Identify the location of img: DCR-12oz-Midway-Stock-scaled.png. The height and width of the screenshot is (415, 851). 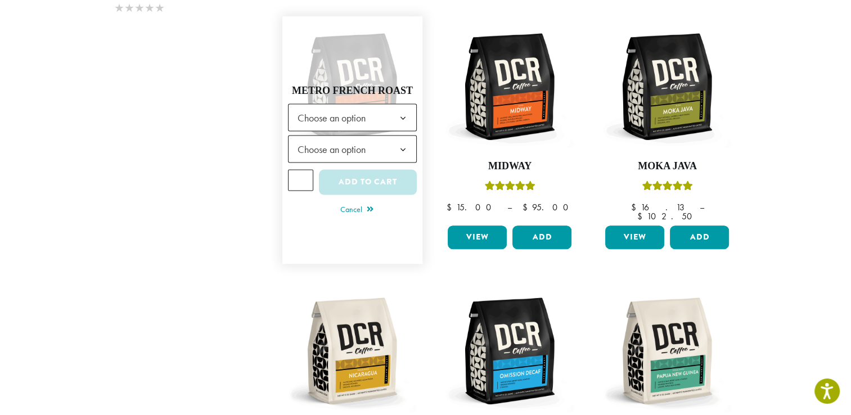
(510, 87).